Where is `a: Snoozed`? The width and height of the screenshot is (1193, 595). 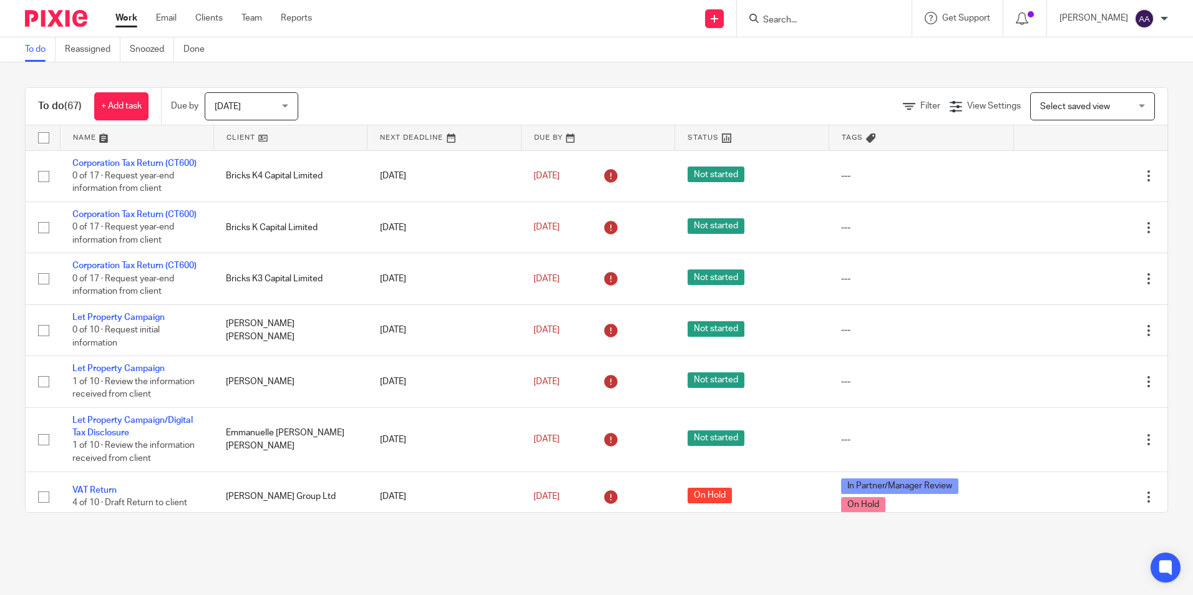 a: Snoozed is located at coordinates (152, 49).